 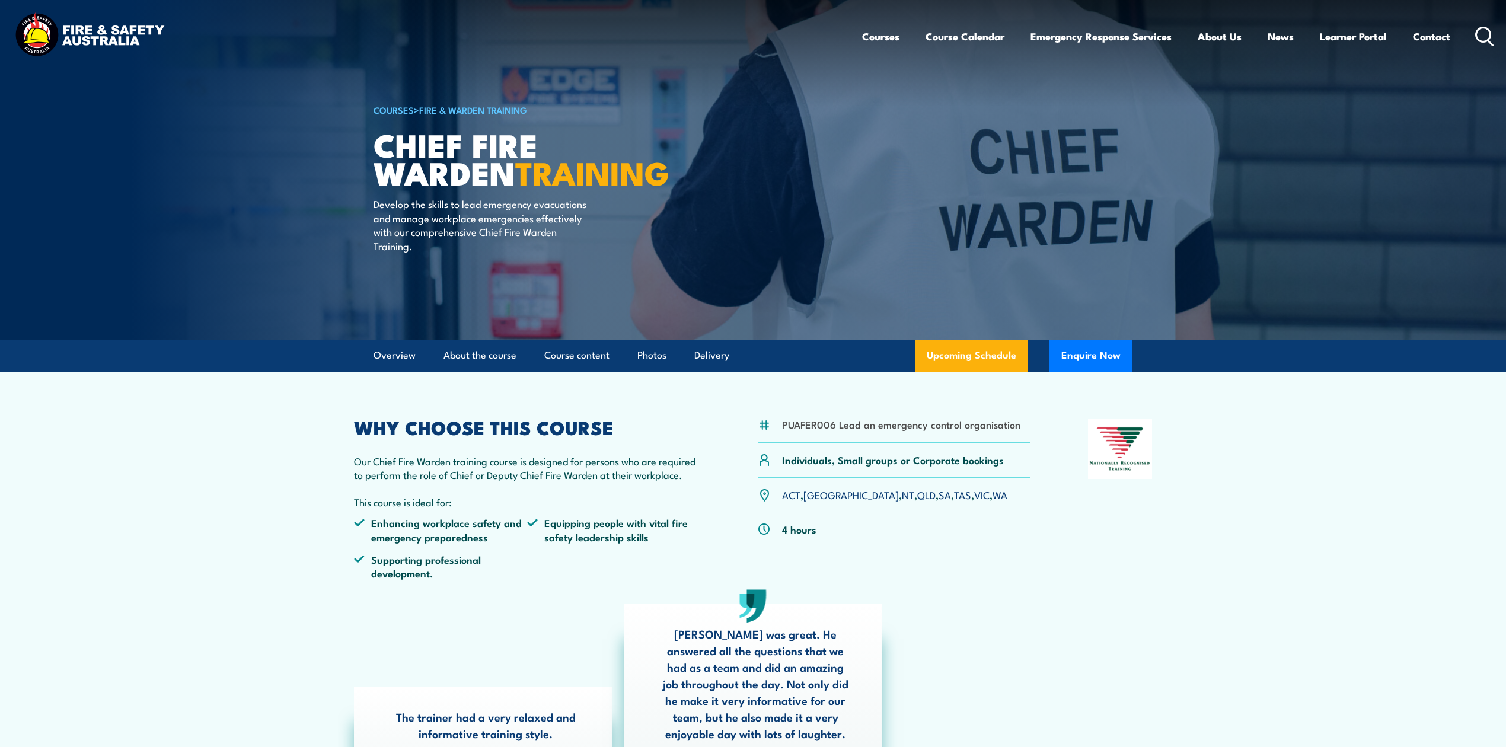 I want to click on a: QLD, so click(x=926, y=495).